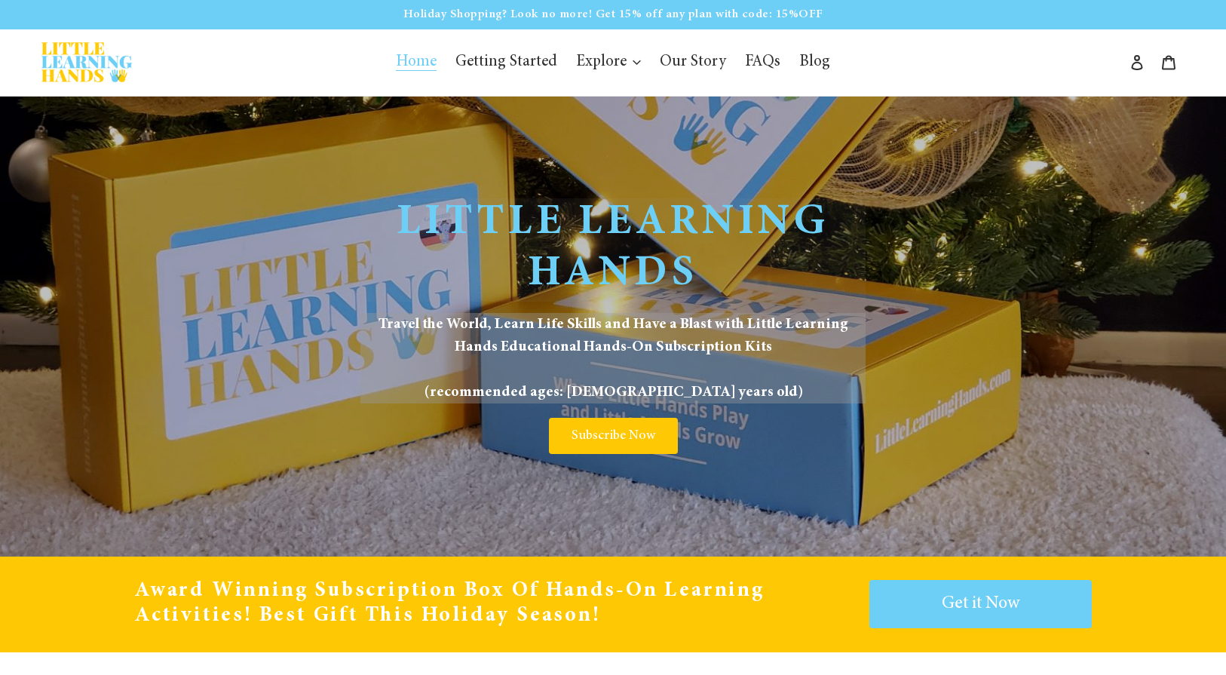 This screenshot has height=675, width=1226. I want to click on a: Get it Now, so click(980, 604).